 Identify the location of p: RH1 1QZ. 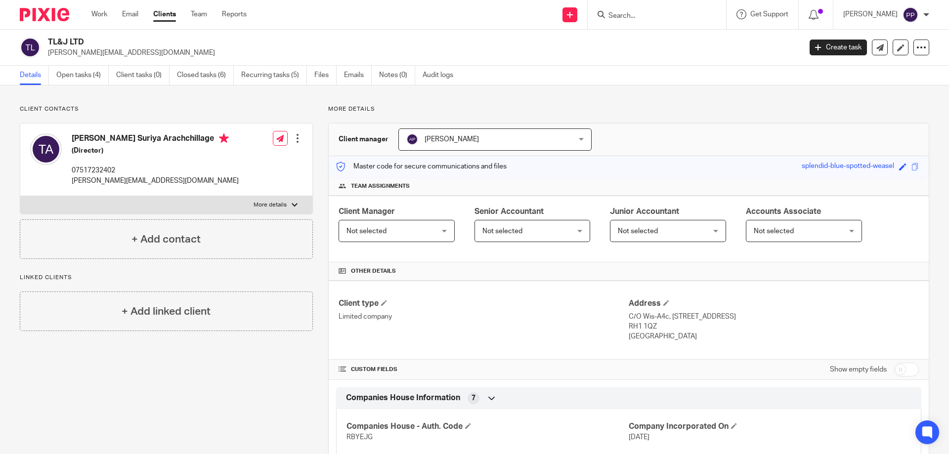
(773, 327).